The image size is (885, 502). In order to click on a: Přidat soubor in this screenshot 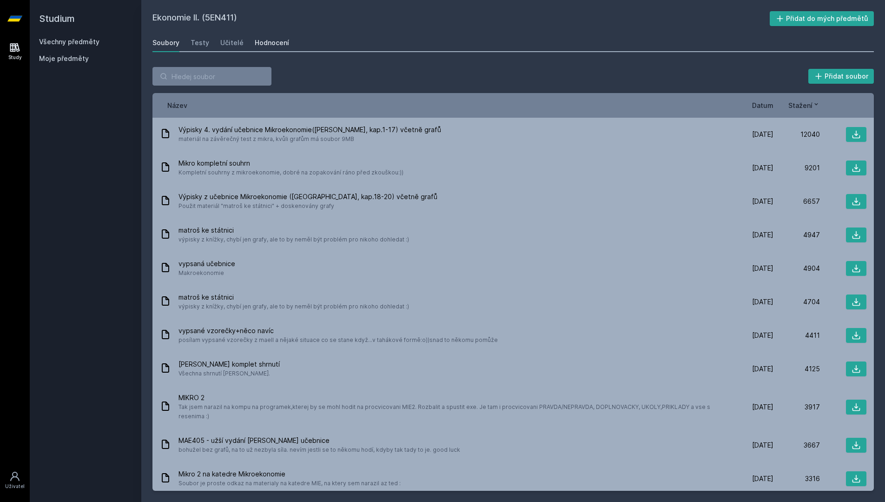, I will do `click(842, 76)`.